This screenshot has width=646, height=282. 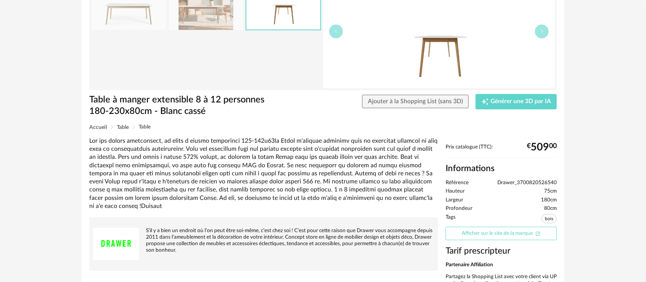 What do you see at coordinates (184, 105) in the screenshot?
I see `h1: Table à manger extensible 8 à 12 personnes 180-230x80cm - Blanc cassé` at bounding box center [184, 105].